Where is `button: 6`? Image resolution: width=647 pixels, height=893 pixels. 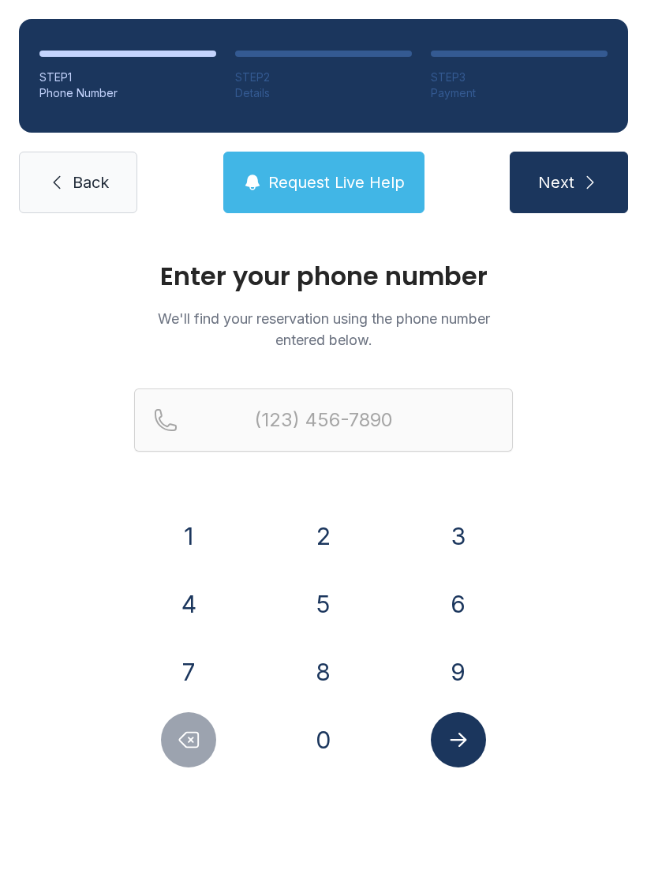 button: 6 is located at coordinates (459, 604).